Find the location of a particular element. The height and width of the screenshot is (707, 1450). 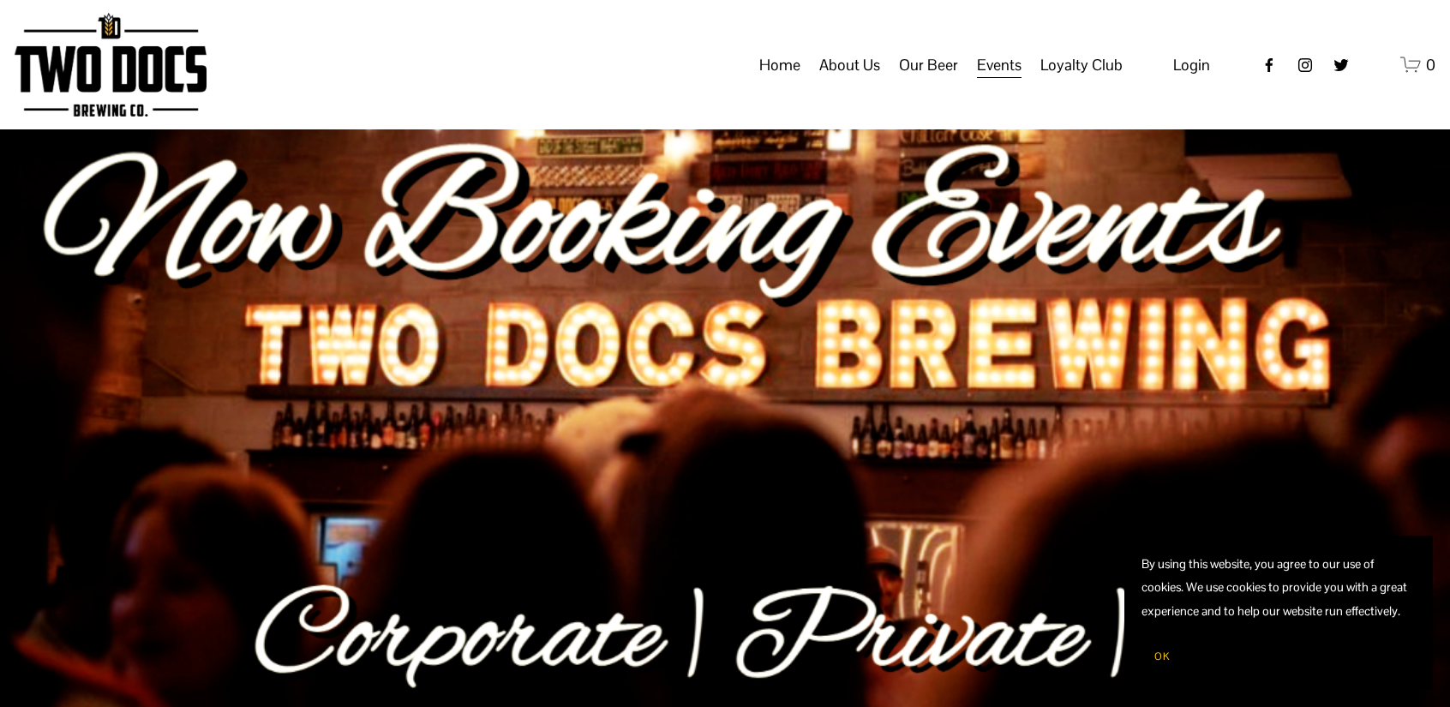

a: Home is located at coordinates (780, 65).